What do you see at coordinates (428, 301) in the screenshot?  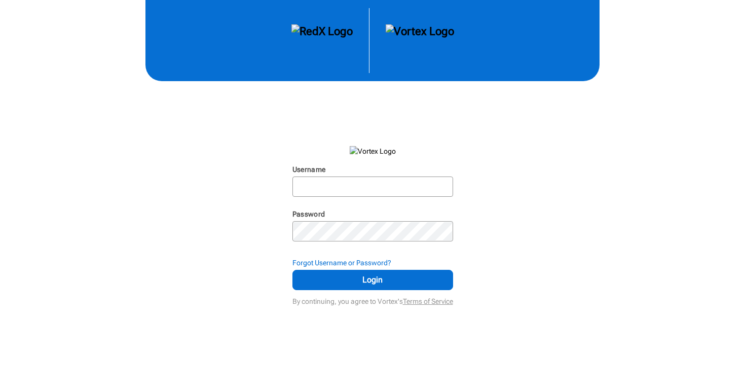 I see `a: Terms of Service` at bounding box center [428, 301].